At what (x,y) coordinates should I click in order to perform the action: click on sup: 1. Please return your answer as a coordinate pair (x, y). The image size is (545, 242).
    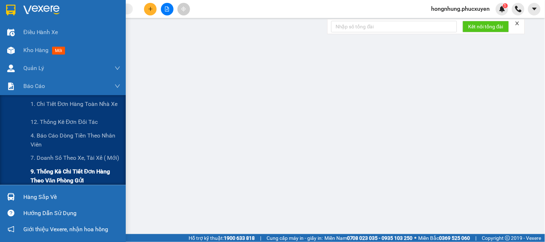
    Looking at the image, I should click on (505, 6).